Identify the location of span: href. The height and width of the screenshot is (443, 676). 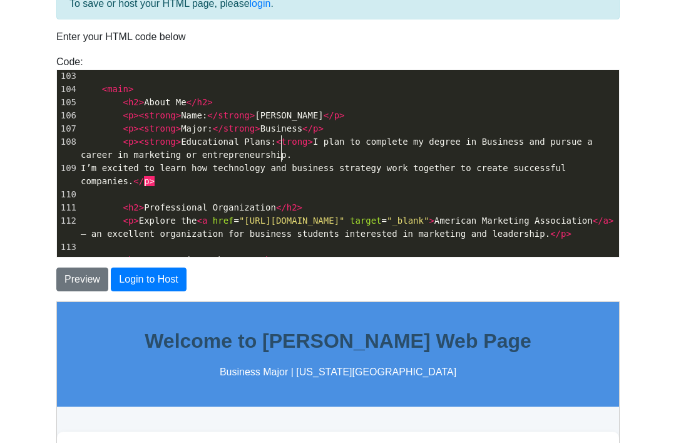
(224, 220).